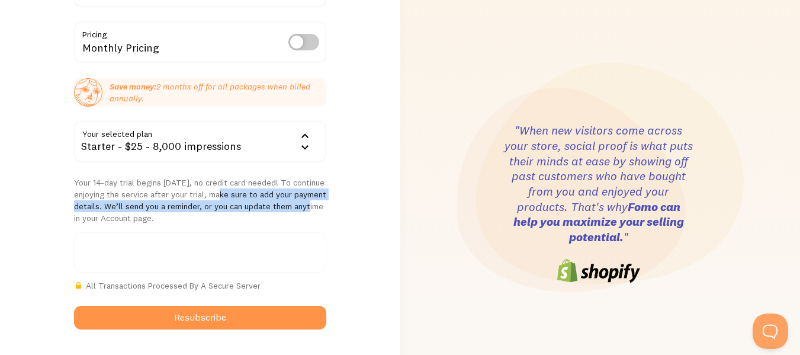  What do you see at coordinates (133, 86) in the screenshot?
I see `strong: Save money:` at bounding box center [133, 86].